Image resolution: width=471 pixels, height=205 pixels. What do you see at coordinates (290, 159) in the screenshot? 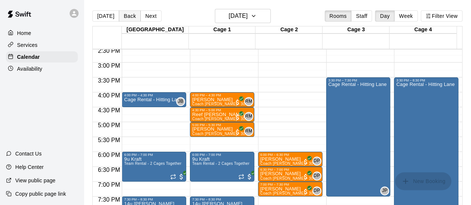
I see `div: 6:00 PM – 6:30 PM: Jayden Byrd` at bounding box center [290, 159].